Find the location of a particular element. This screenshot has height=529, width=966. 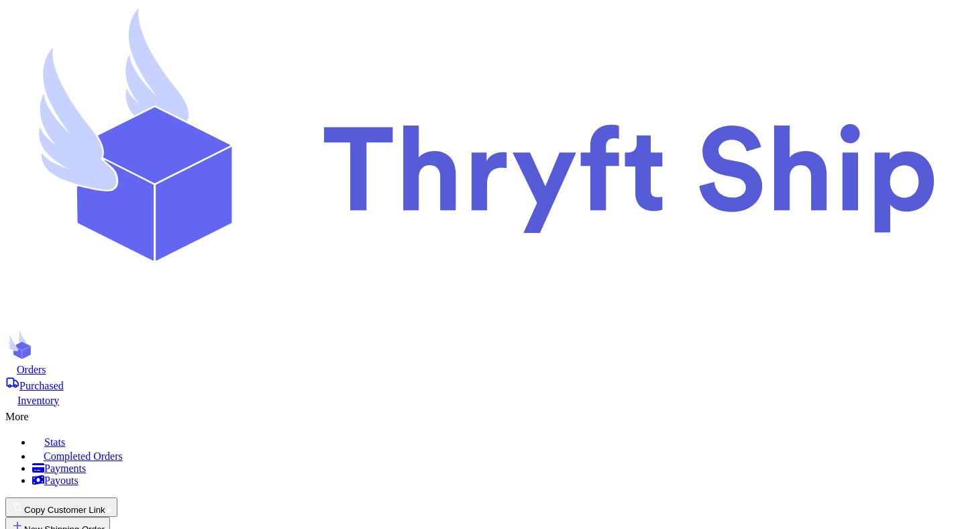

a: Inventory is located at coordinates (483, 399).